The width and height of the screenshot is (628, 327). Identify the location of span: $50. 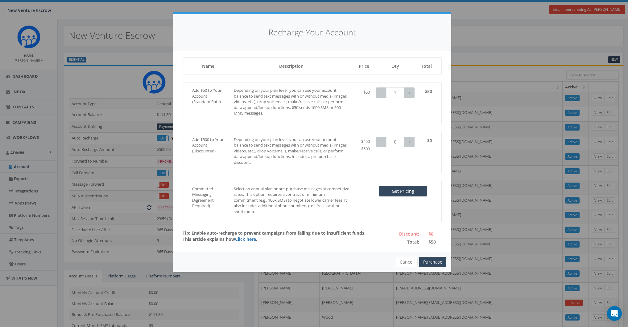
(366, 92).